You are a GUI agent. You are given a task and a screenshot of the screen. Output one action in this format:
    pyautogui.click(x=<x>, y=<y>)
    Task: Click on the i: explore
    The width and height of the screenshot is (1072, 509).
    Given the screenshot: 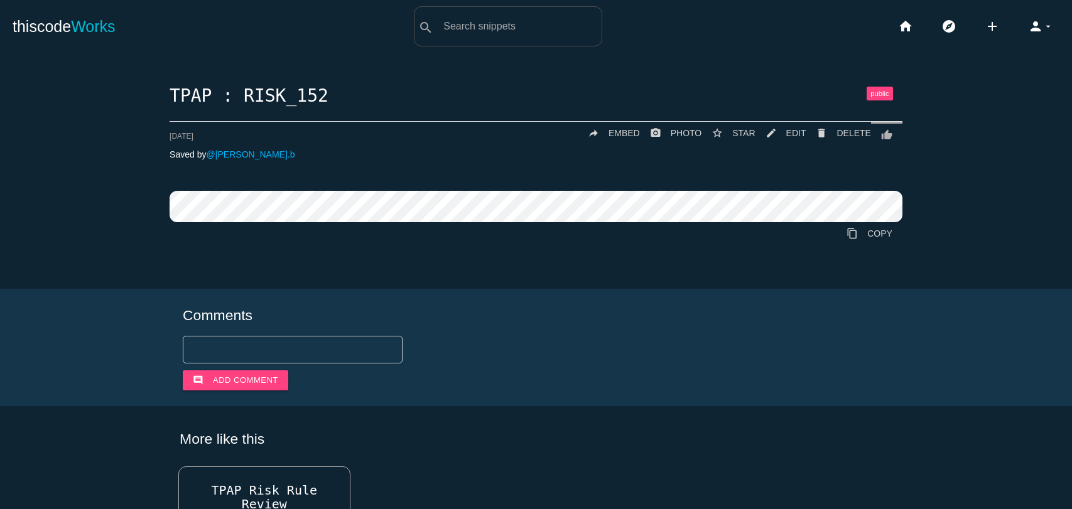 What is the action you would take?
    pyautogui.click(x=949, y=26)
    